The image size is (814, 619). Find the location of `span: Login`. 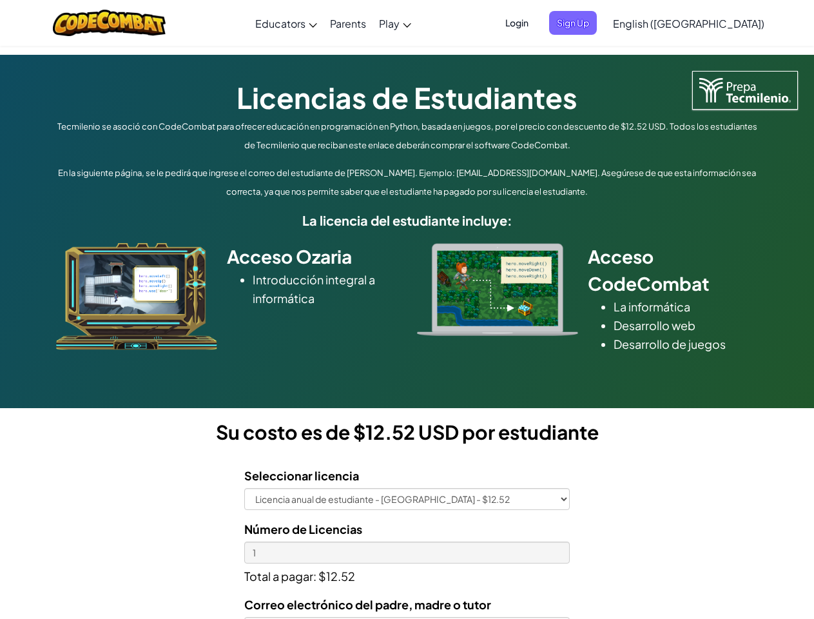

span: Login is located at coordinates (517, 23).